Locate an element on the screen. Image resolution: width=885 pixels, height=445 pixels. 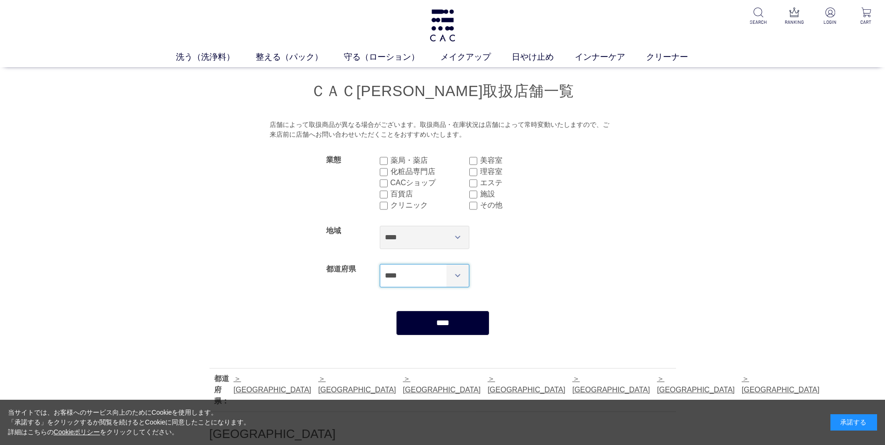
div: 店舗によって取扱商品が異なる場合がございます。取扱商品・在庫状況は店舗によって常時変動いたしますので、ご来店前に店舗へお問い合わせいただくことをおすすめいたします。 is located at coordinates (442, 130).